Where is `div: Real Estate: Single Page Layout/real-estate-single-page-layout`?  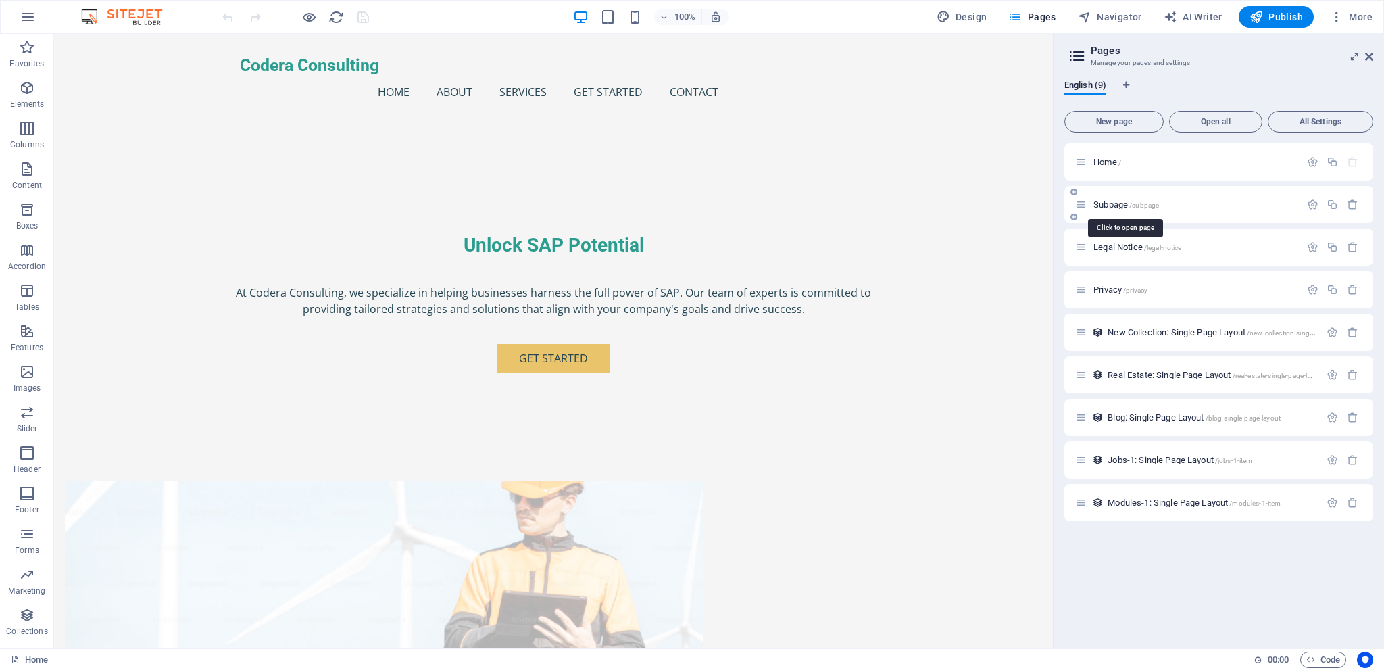
div: Real Estate: Single Page Layout/real-estate-single-page-layout is located at coordinates (1212, 374).